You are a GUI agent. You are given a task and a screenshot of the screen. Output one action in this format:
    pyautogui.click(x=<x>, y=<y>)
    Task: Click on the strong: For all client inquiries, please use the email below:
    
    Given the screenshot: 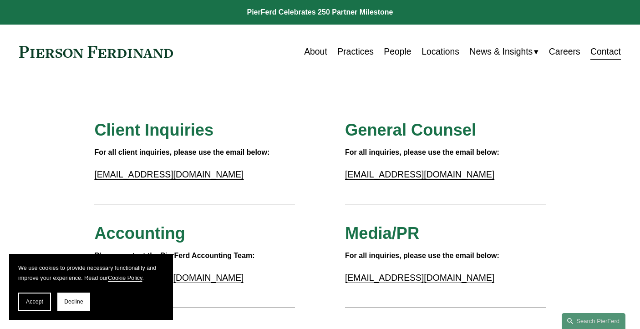 What is the action you would take?
    pyautogui.click(x=182, y=152)
    